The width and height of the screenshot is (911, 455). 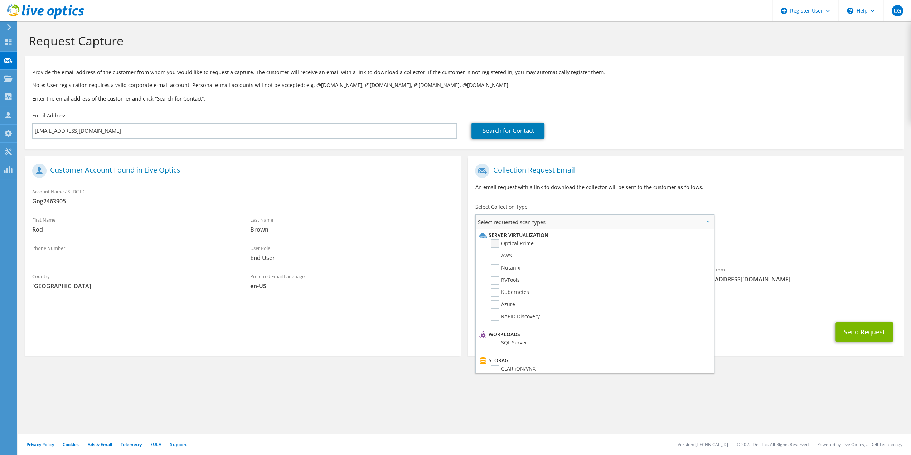 What do you see at coordinates (501, 256) in the screenshot?
I see `label: AWS` at bounding box center [501, 256].